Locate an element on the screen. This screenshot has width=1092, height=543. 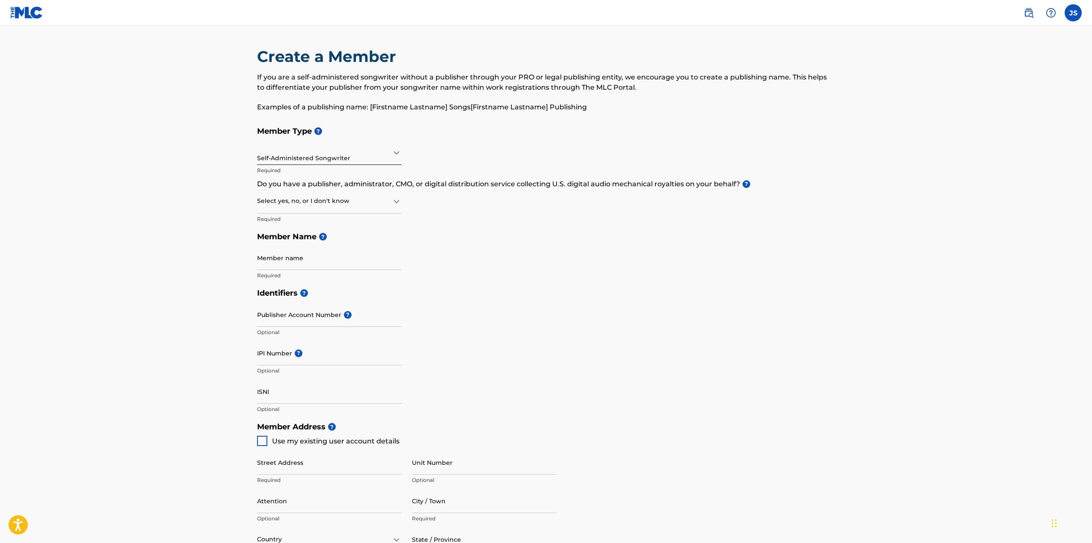
img: search is located at coordinates (1028, 13).